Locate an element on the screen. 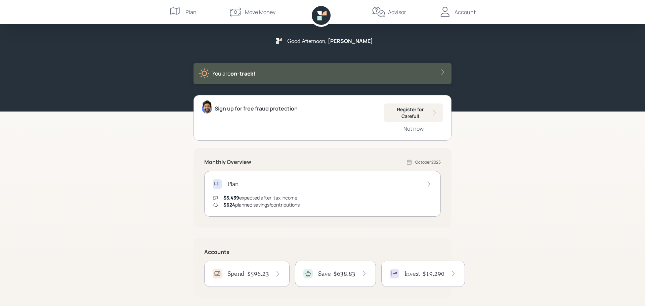  h5: Monthly Overview is located at coordinates (228, 162).